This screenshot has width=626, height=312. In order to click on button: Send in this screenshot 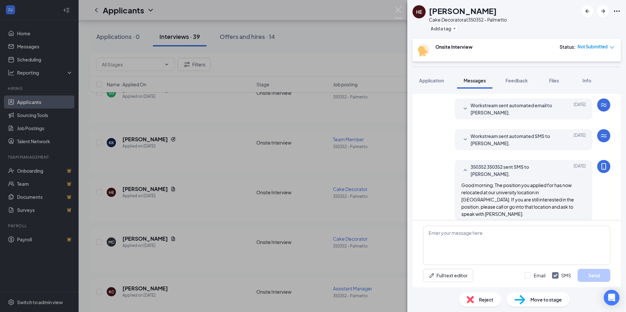, I will do `click(594, 276)`.